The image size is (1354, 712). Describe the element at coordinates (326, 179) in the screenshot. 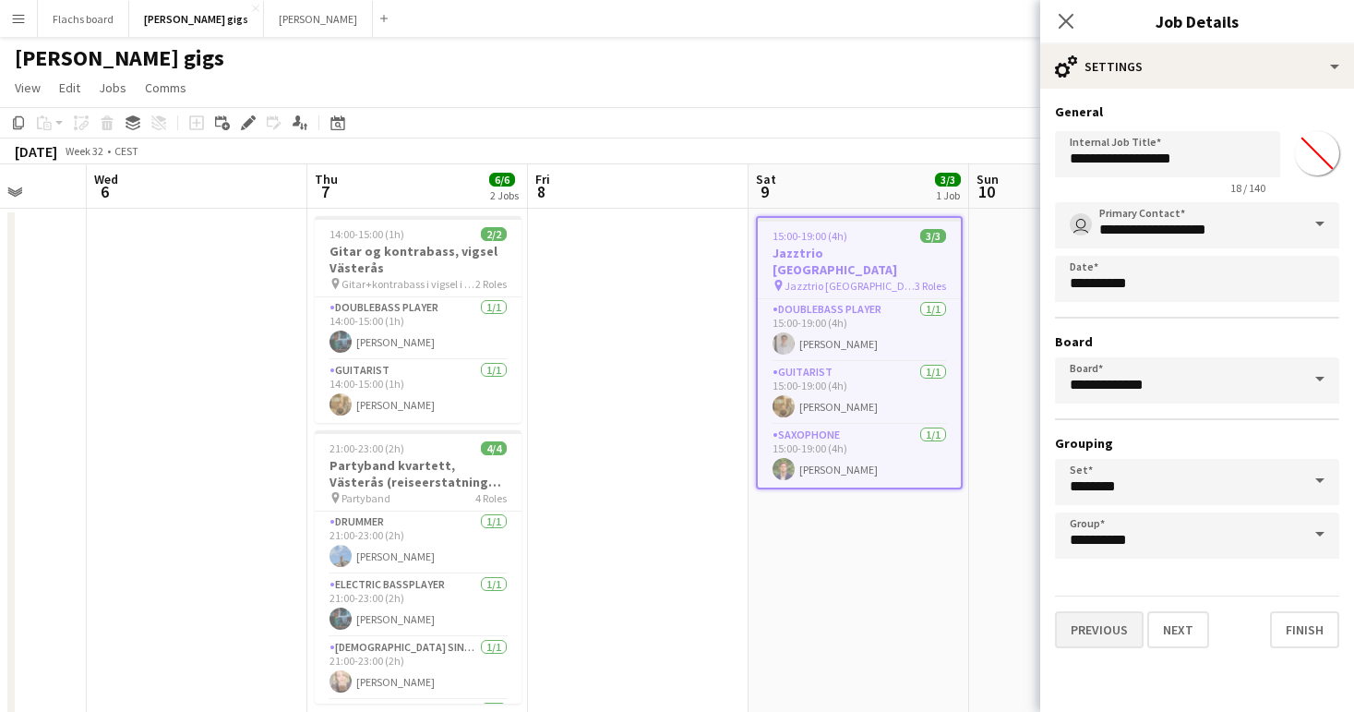

I see `span: Thu` at that location.